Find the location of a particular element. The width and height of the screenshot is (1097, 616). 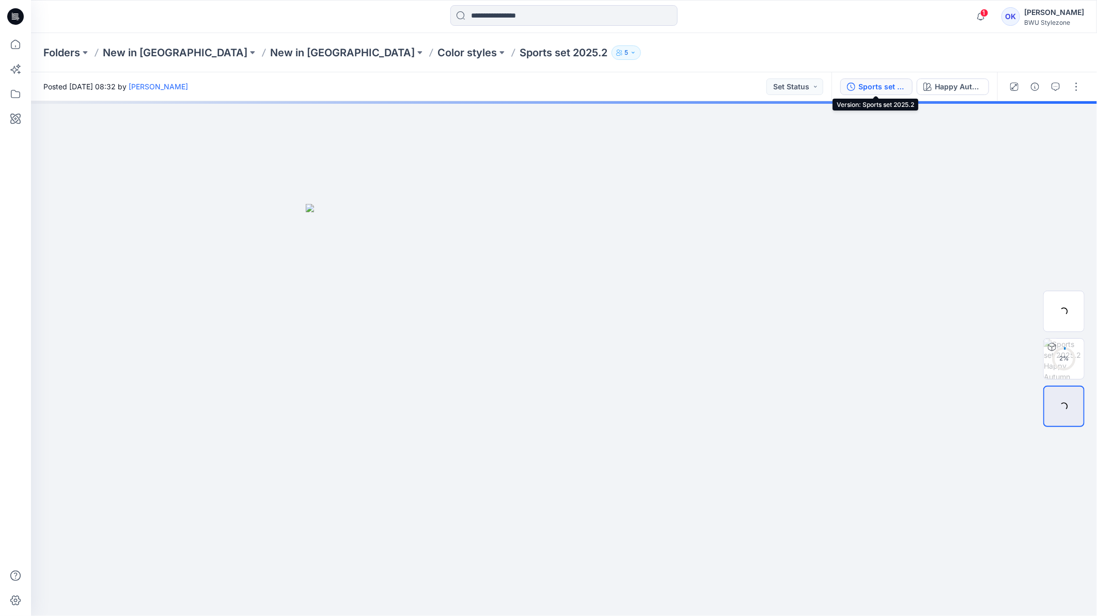

p: 5 is located at coordinates (626, 53).